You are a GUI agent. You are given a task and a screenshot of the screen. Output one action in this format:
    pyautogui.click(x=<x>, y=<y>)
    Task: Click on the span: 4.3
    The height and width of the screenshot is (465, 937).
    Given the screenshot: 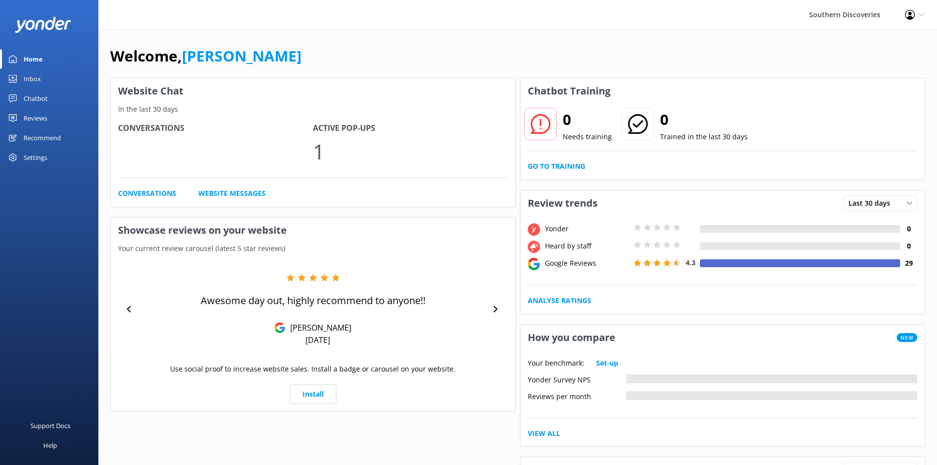 What is the action you would take?
    pyautogui.click(x=690, y=262)
    